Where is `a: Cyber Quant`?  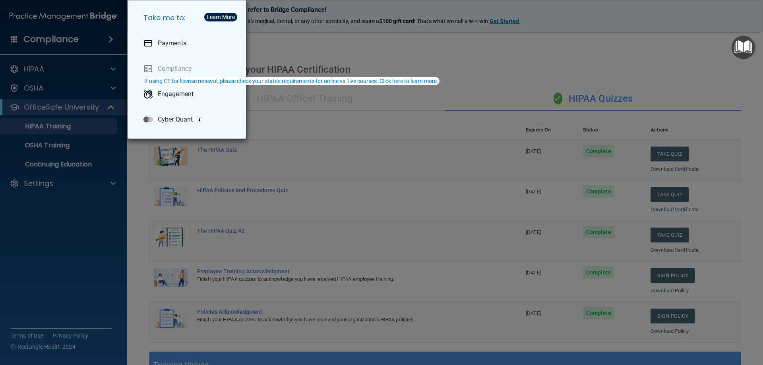 a: Cyber Quant is located at coordinates (188, 120).